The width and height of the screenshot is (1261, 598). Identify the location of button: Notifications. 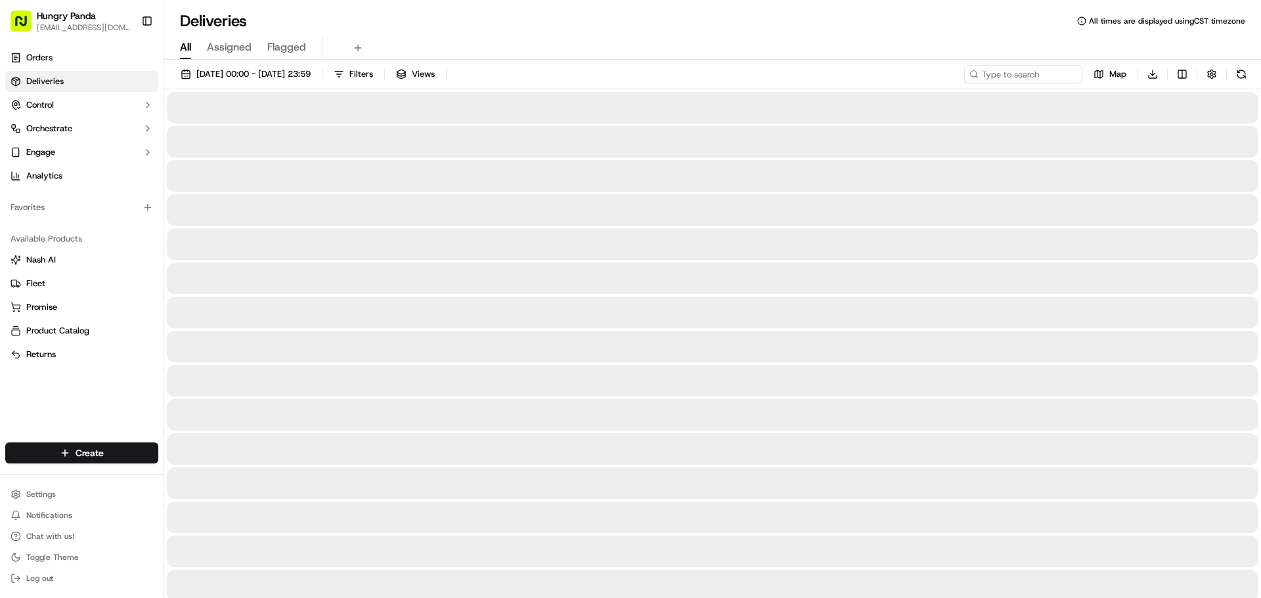
(81, 516).